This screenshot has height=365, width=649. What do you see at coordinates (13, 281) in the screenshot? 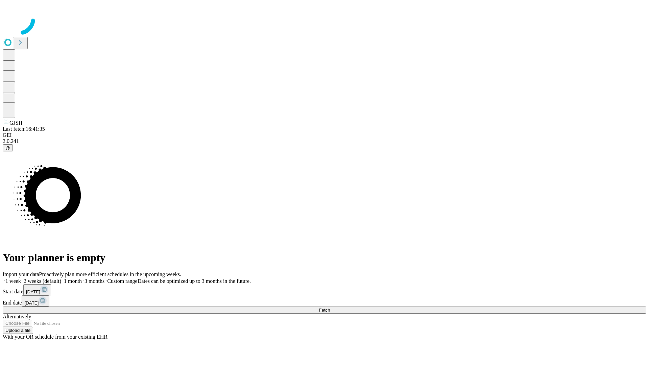
I see `span: 1 week` at bounding box center [13, 281].